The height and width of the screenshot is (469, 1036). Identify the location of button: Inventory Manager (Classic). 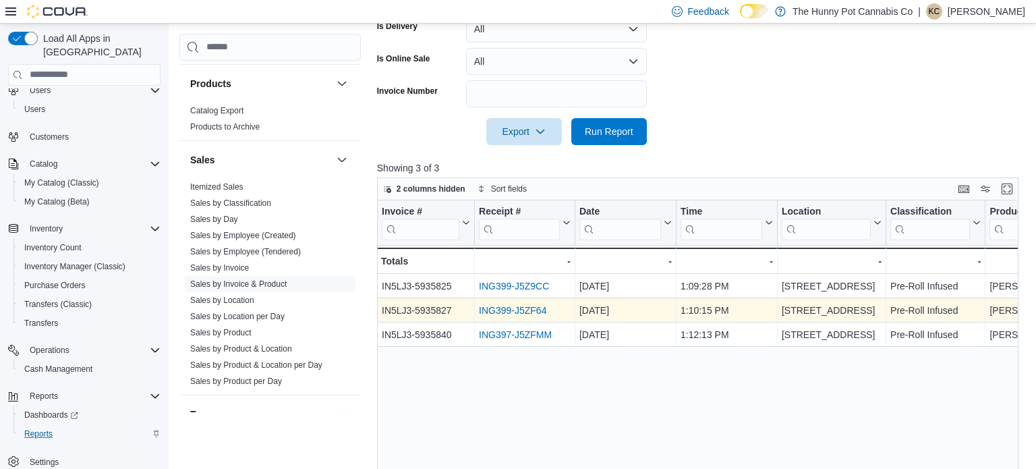
(90, 266).